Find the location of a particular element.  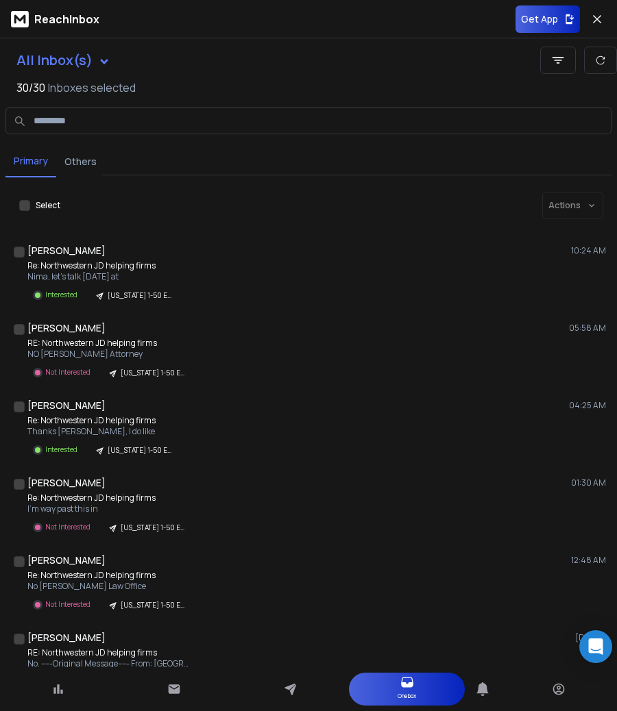

div: Open Intercom Messenger is located at coordinates (595, 647).